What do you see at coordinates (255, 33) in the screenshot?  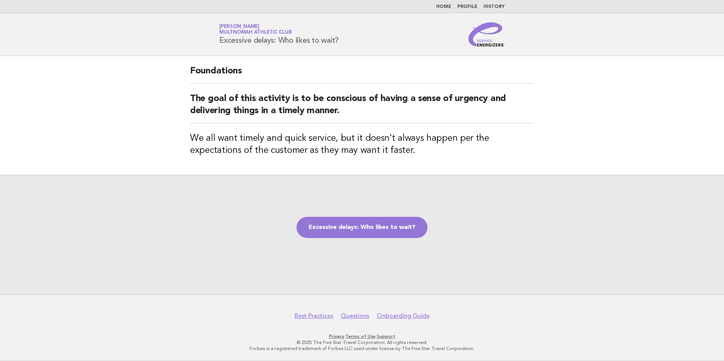 I see `span: Multnomah Athletic Club` at bounding box center [255, 33].